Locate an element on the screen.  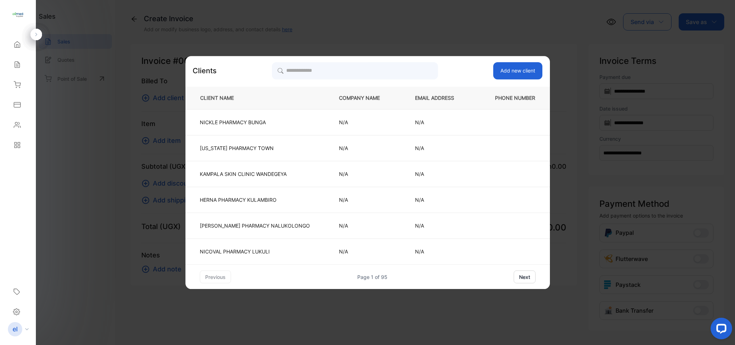
p: EMAIL ADDRESS is located at coordinates (440, 98).